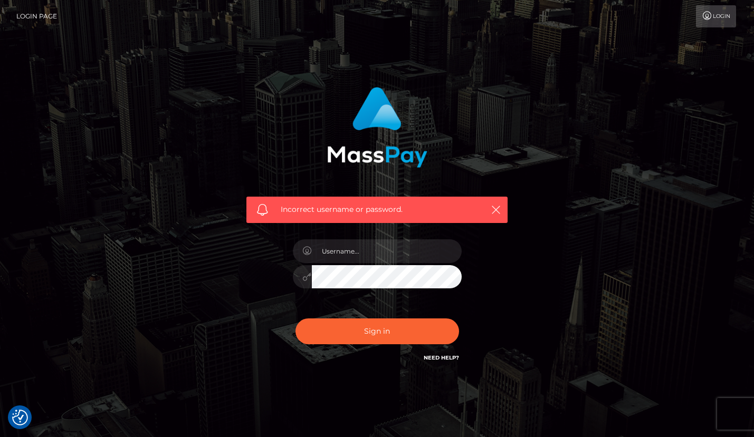 This screenshot has width=754, height=437. What do you see at coordinates (377, 331) in the screenshot?
I see `button: Sign in` at bounding box center [377, 331].